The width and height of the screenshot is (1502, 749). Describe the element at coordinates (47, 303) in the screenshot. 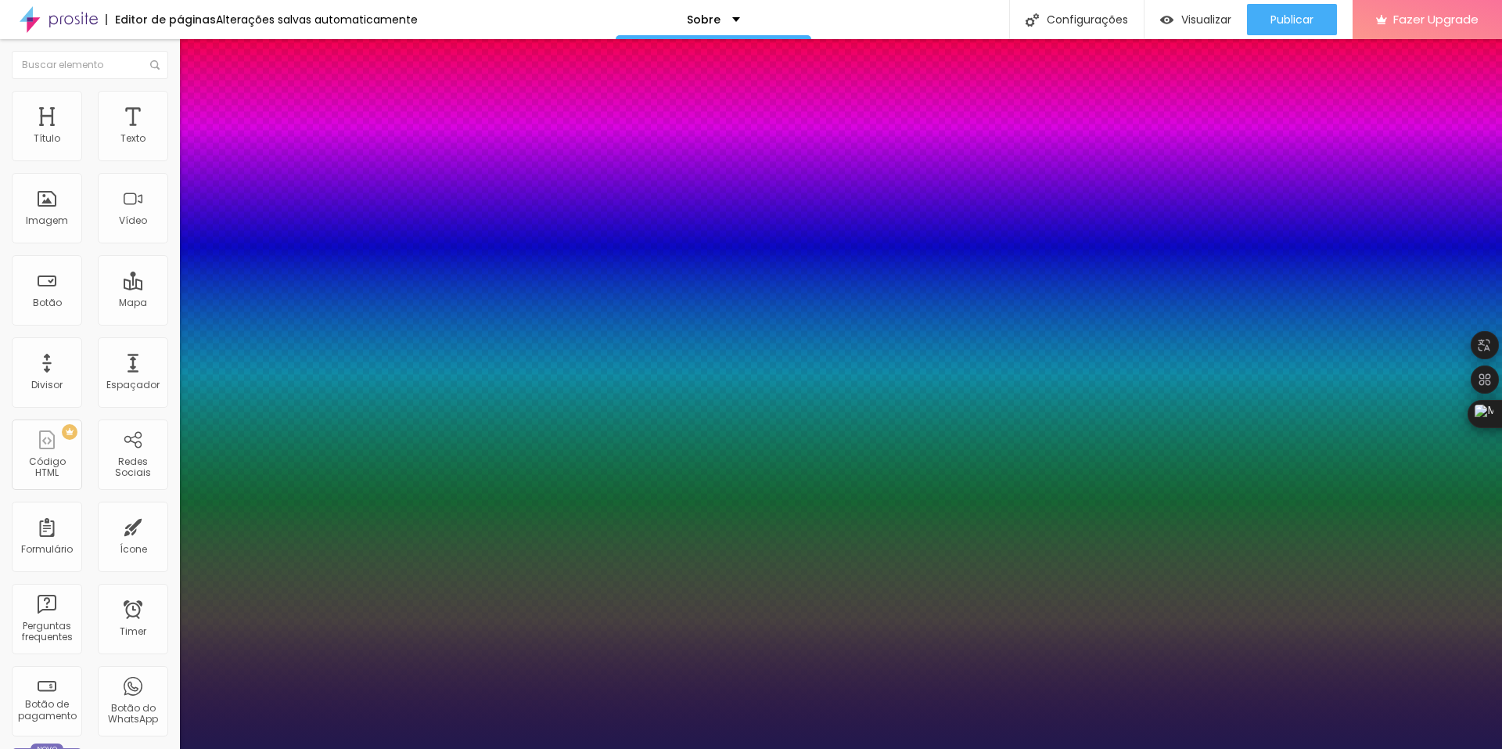

I see `div: Botão` at that location.